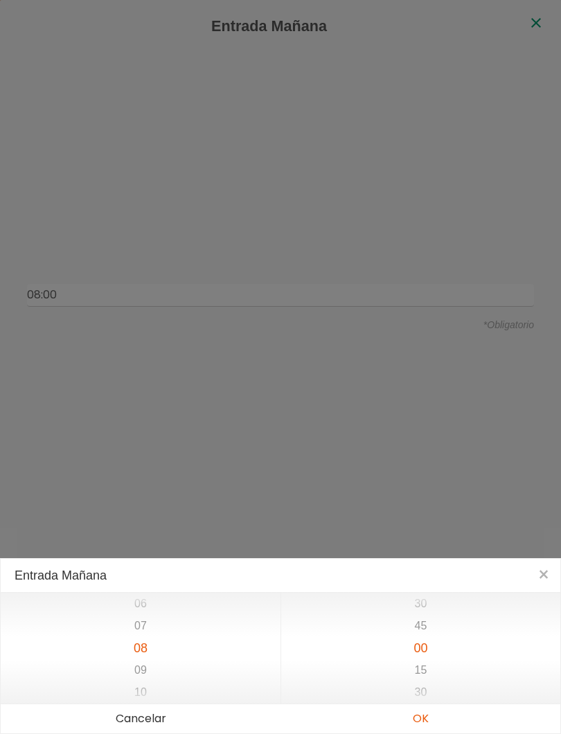 This screenshot has height=734, width=561. Describe the element at coordinates (420, 648) in the screenshot. I see `li: 00` at that location.